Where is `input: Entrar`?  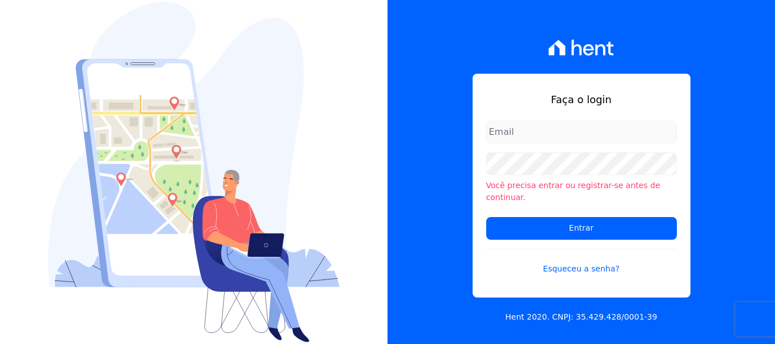 input: Entrar is located at coordinates (582, 229).